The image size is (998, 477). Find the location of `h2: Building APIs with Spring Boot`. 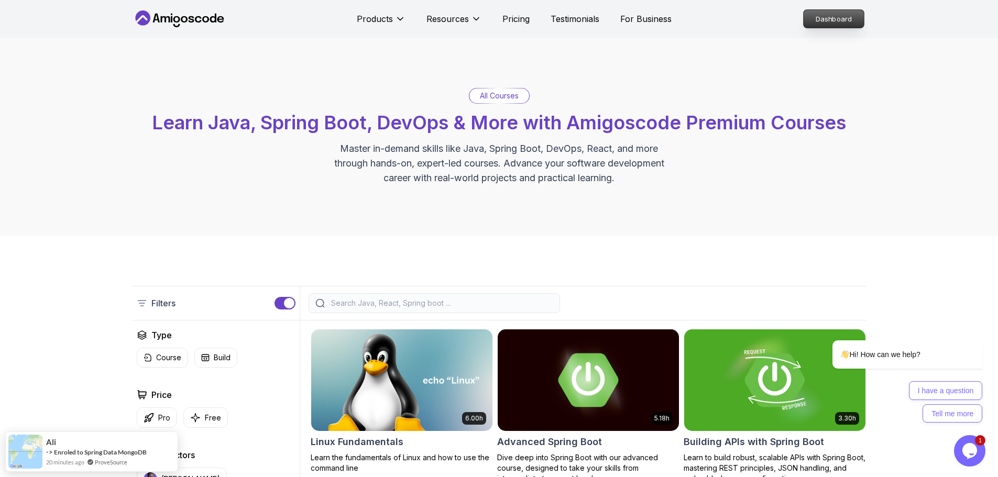

h2: Building APIs with Spring Boot is located at coordinates (754, 442).